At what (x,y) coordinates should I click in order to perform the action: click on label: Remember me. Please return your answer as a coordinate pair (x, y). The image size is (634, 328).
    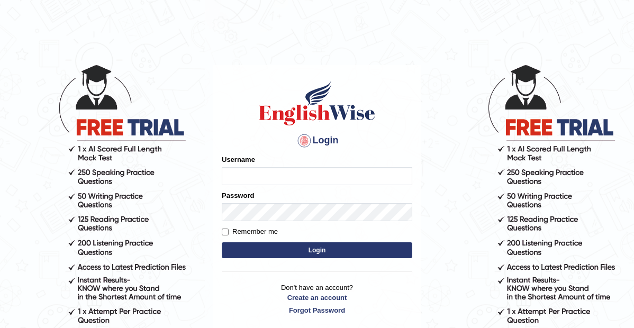
    Looking at the image, I should click on (250, 232).